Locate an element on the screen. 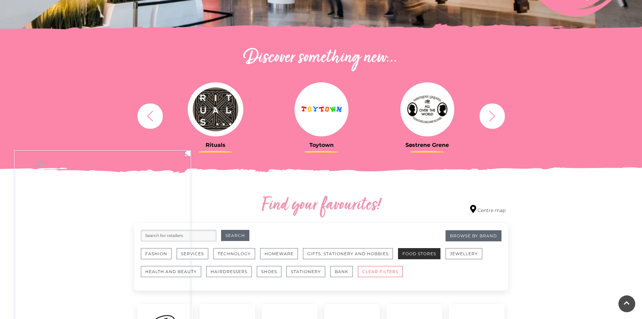 Image resolution: width=642 pixels, height=319 pixels. button: CLEAR FILTERS is located at coordinates (380, 271).